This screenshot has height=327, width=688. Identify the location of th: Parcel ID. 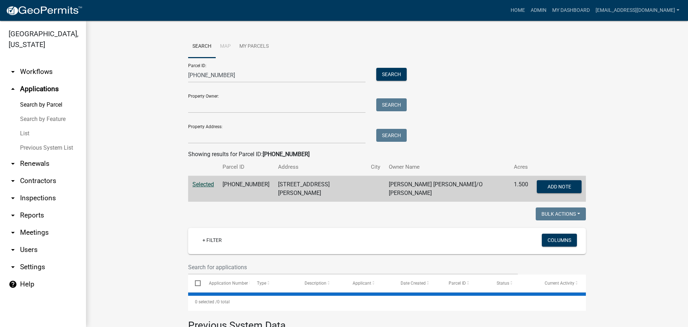
(246, 167).